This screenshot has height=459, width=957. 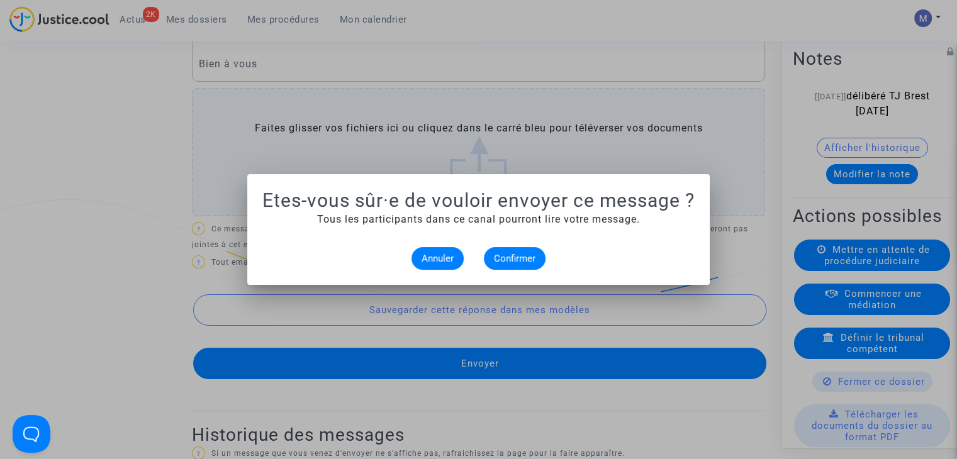 What do you see at coordinates (478, 201) in the screenshot?
I see `h1: Etes-vous sûr·e de vouloir envoyer ce message ?` at bounding box center [478, 201].